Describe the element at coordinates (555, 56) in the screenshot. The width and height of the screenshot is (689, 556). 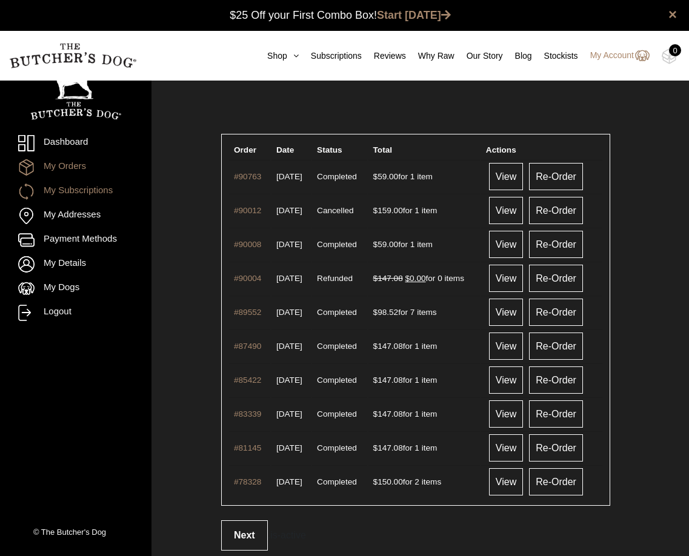
I see `a: Stockists` at that location.